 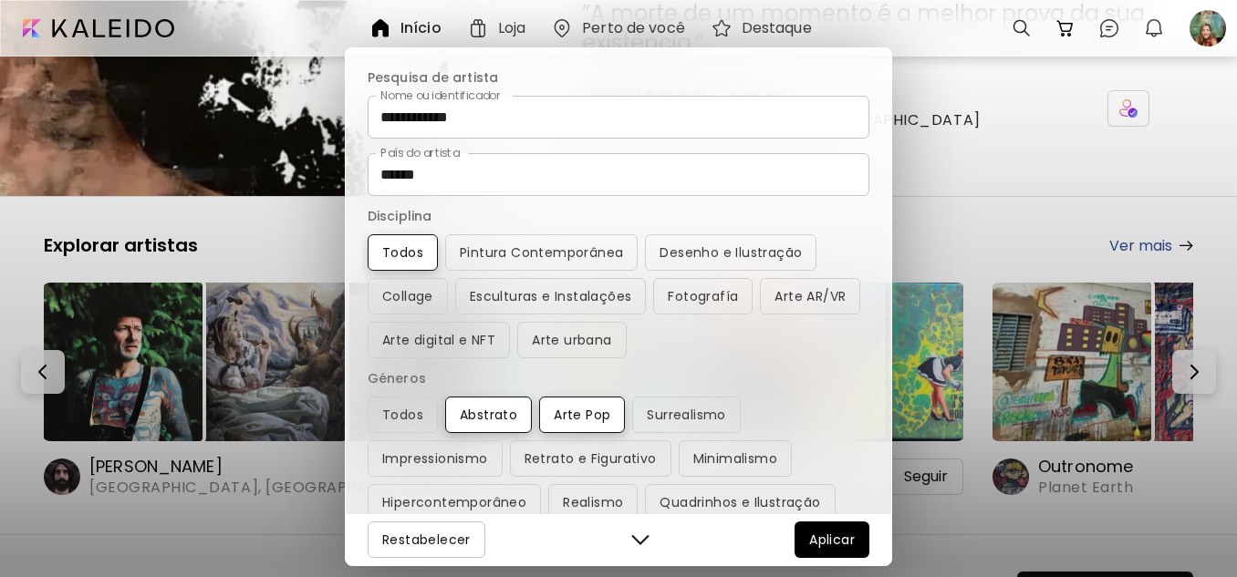 What do you see at coordinates (426, 540) in the screenshot?
I see `span: Restabelecer` at bounding box center [426, 540].